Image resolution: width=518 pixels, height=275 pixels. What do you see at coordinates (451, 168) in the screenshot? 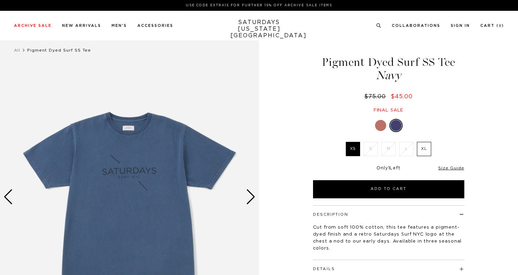
I see `a: Size Guide` at bounding box center [451, 168].